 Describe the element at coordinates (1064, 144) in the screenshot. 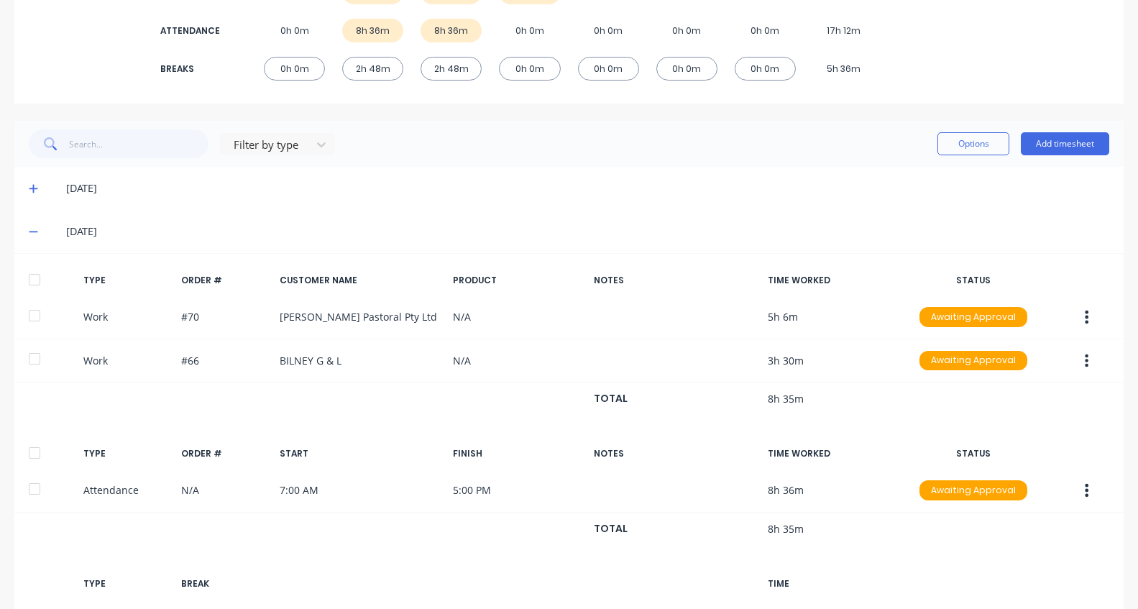

I see `button: Add timesheet` at that location.